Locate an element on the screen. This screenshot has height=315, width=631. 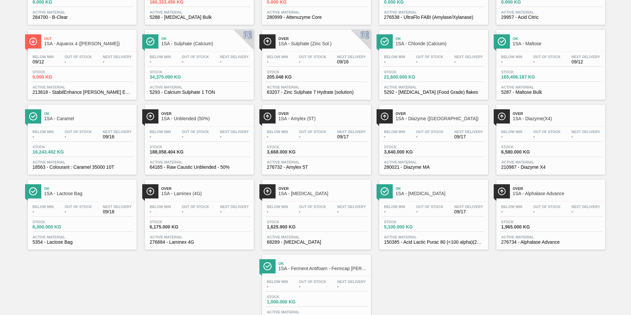
span: 09/18 is located at coordinates (117, 212).